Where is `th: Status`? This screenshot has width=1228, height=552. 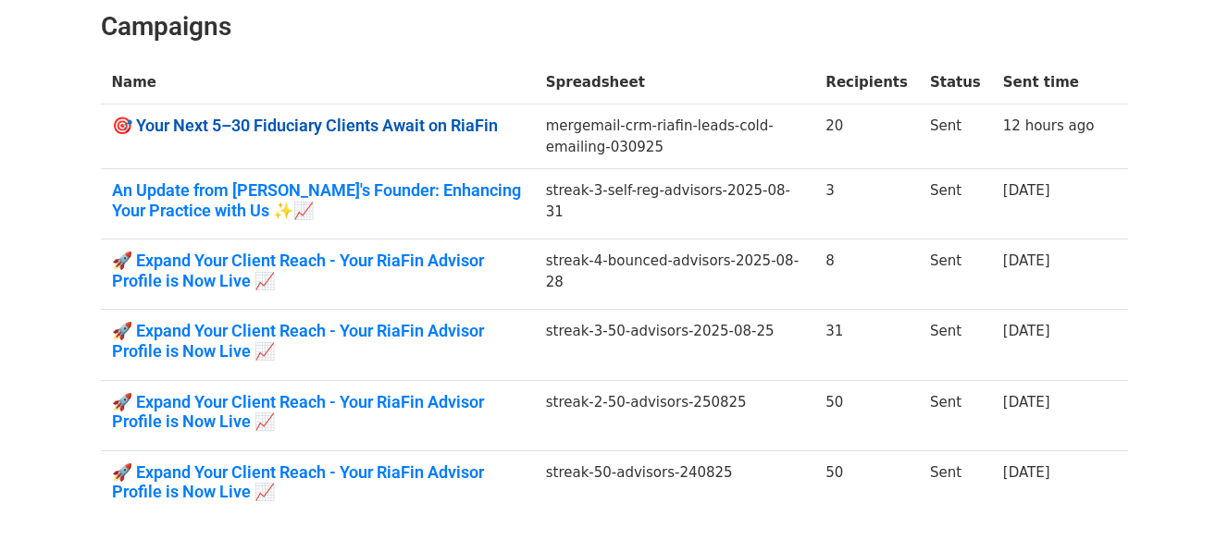
th: Status is located at coordinates (955, 82).